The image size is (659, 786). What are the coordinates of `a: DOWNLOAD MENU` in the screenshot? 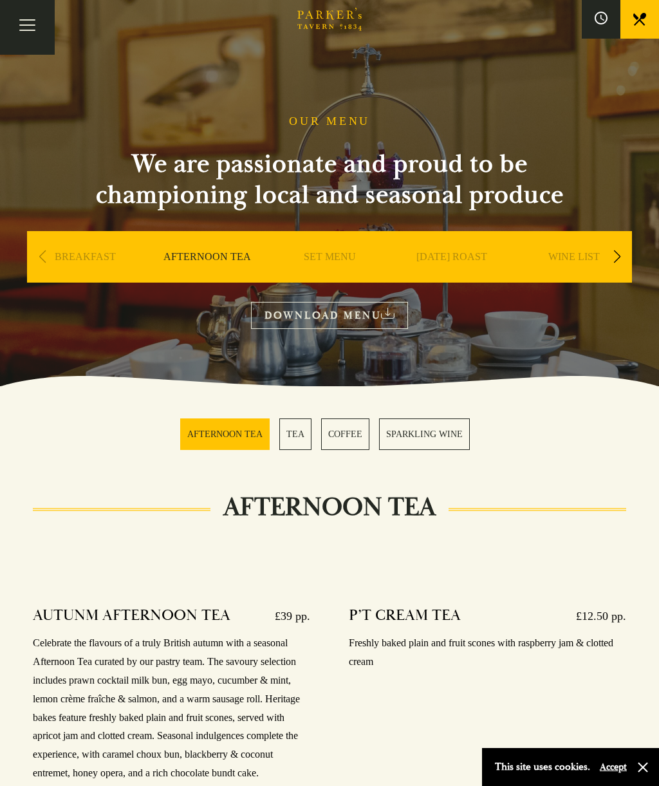 It's located at (330, 315).